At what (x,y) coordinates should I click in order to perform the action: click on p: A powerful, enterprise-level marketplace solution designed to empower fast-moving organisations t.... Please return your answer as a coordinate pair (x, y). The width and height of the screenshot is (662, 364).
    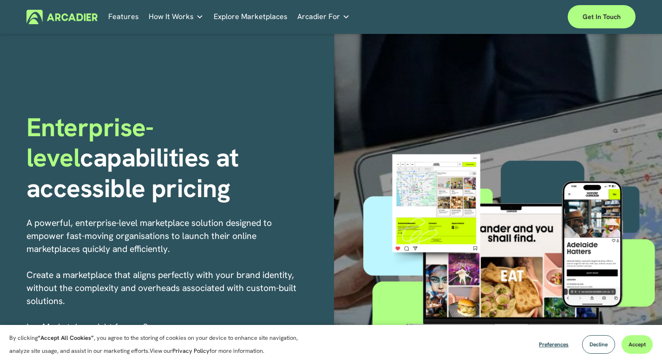
    Looking at the image, I should click on (164, 275).